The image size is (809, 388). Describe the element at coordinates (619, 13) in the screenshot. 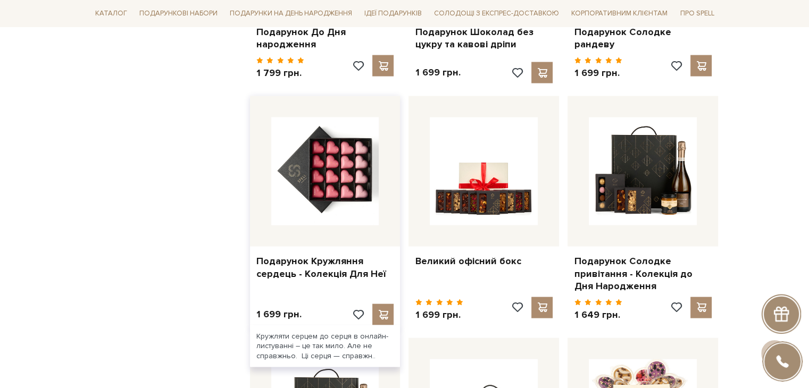

I see `a: Корпоративним клієнтам` at that location.